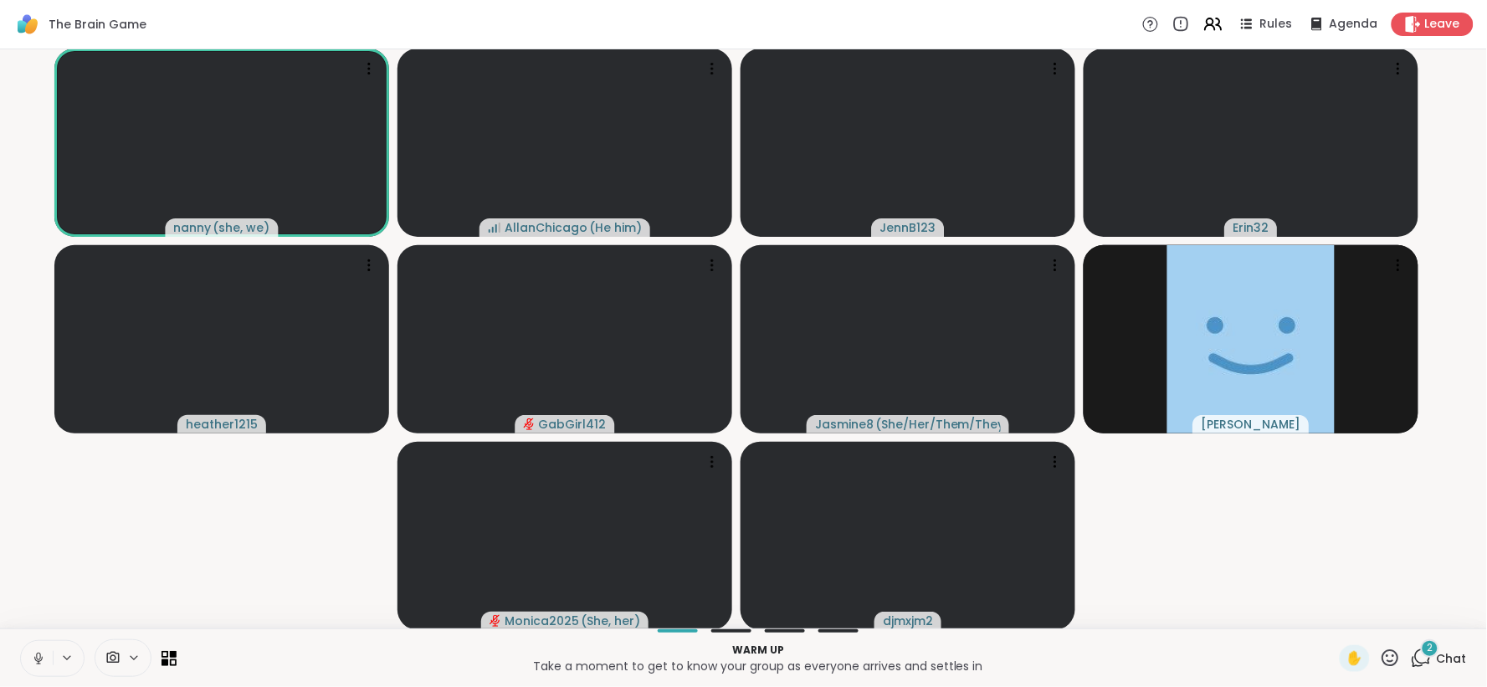 The image size is (1487, 687). What do you see at coordinates (1354, 24) in the screenshot?
I see `span: Agenda` at bounding box center [1354, 24].